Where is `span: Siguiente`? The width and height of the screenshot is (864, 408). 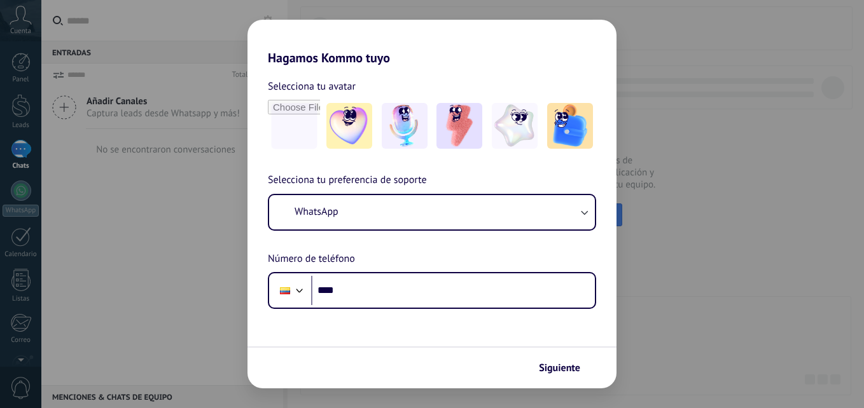 span: Siguiente is located at coordinates (559, 368).